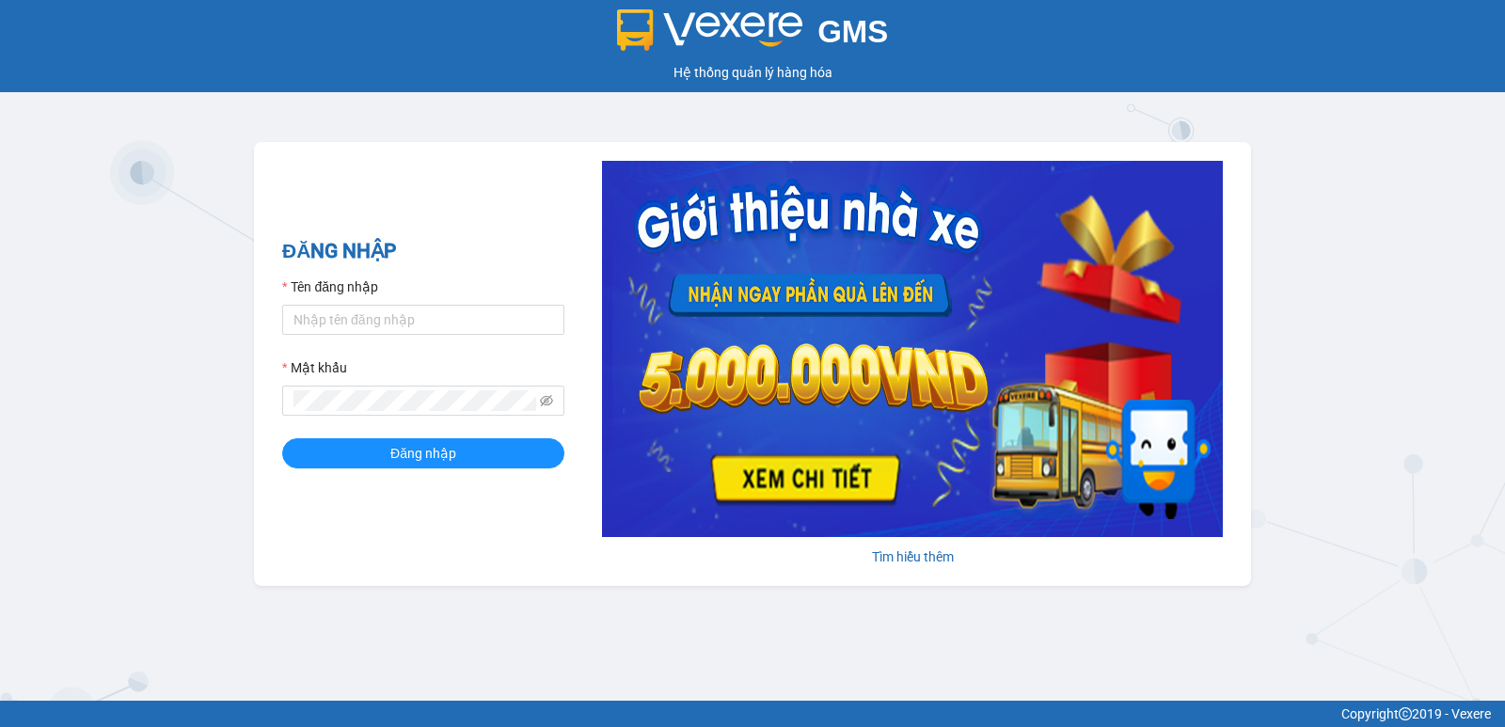  Describe the element at coordinates (423, 251) in the screenshot. I see `h2: ĐĂNG NHẬP` at that location.